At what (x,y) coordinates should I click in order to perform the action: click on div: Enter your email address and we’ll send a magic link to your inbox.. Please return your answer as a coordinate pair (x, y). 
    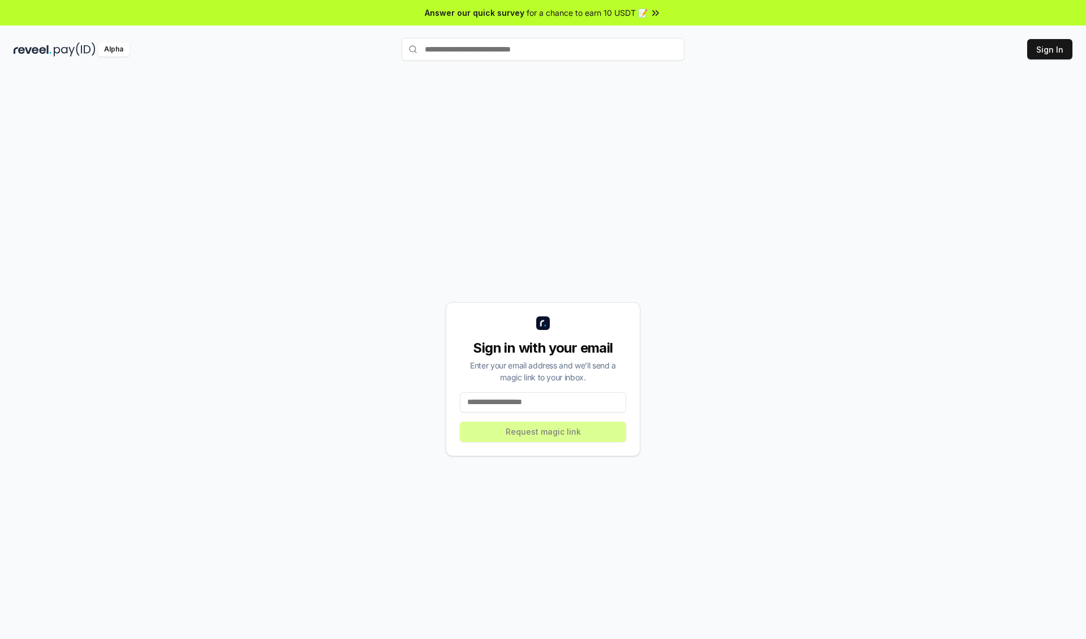
    Looking at the image, I should click on (543, 371).